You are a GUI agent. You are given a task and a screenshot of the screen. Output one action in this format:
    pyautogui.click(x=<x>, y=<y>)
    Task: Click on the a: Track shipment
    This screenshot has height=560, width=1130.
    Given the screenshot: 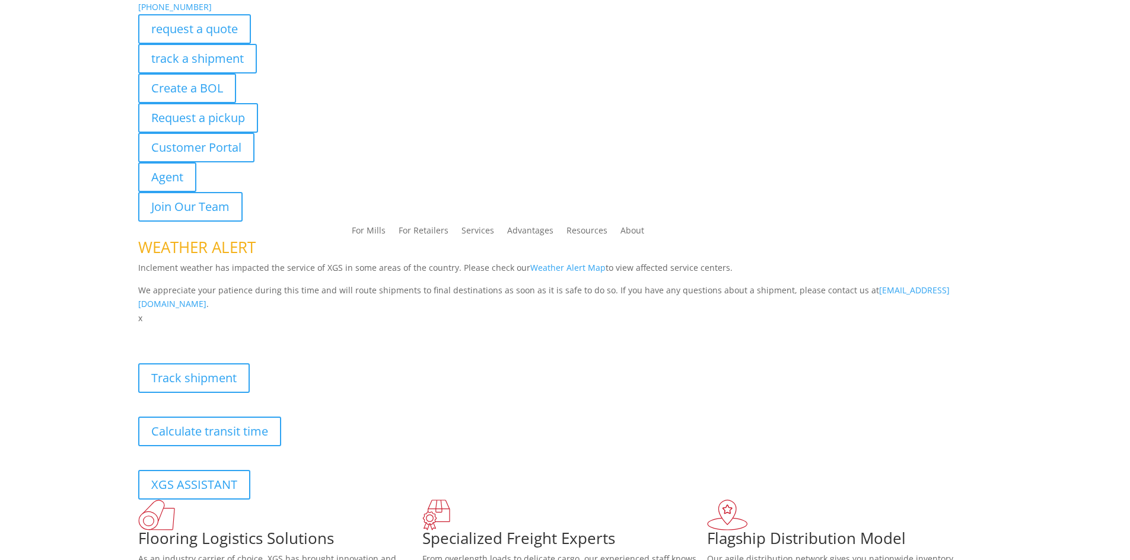 What is the action you would take?
    pyautogui.click(x=194, y=378)
    